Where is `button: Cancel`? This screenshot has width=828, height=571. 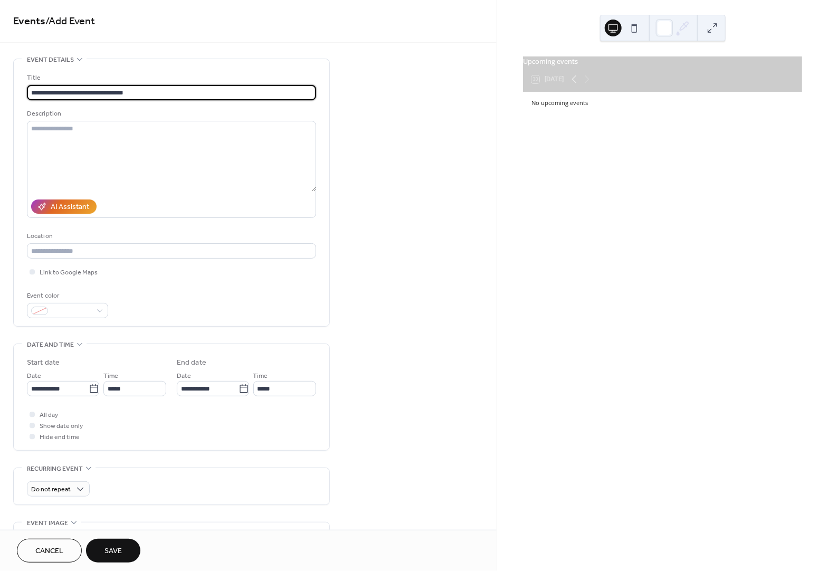 button: Cancel is located at coordinates (49, 551).